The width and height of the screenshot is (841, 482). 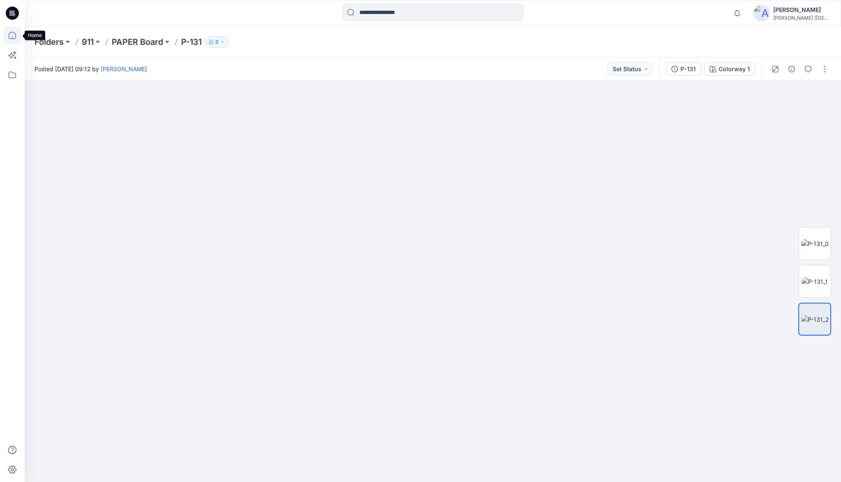 What do you see at coordinates (49, 42) in the screenshot?
I see `p: Folders` at bounding box center [49, 42].